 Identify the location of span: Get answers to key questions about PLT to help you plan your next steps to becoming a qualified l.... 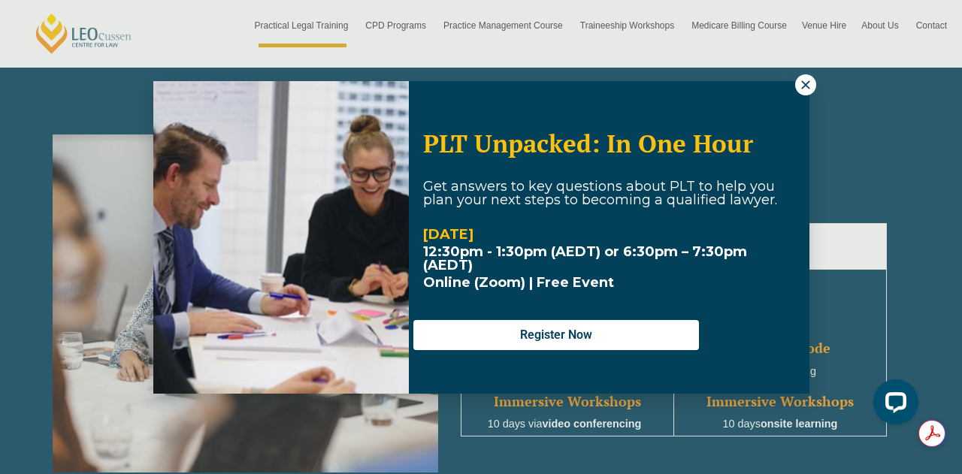
(600, 193).